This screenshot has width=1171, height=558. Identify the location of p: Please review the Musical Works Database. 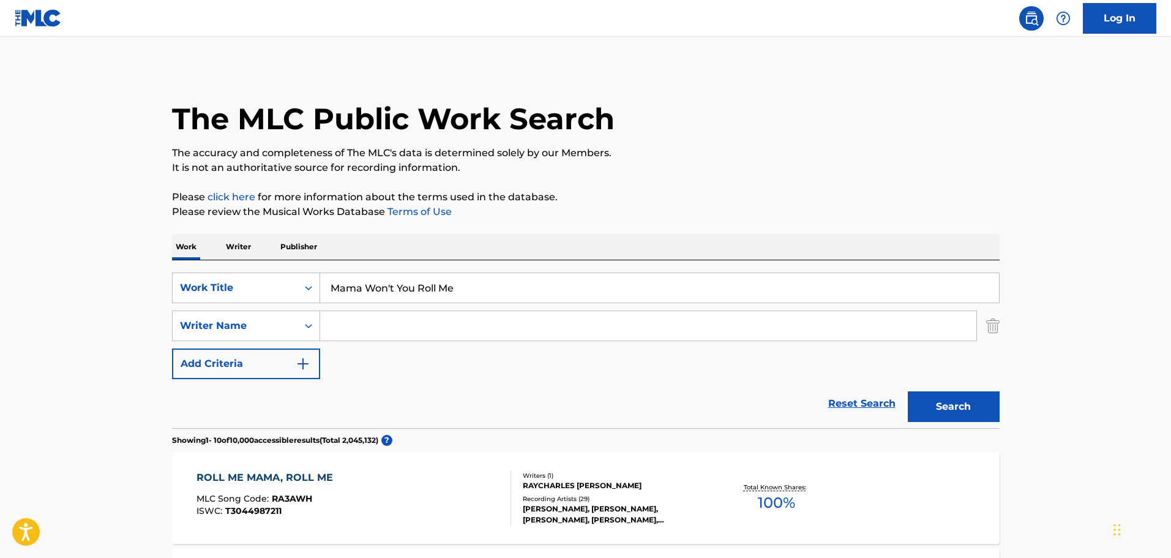
(586, 212).